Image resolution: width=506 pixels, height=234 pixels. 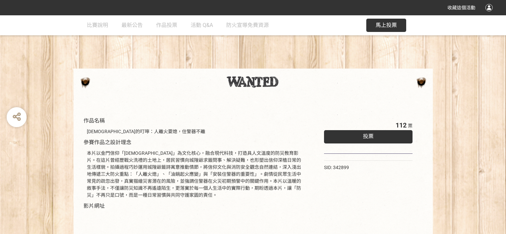 I want to click on span: 投票, so click(x=368, y=136).